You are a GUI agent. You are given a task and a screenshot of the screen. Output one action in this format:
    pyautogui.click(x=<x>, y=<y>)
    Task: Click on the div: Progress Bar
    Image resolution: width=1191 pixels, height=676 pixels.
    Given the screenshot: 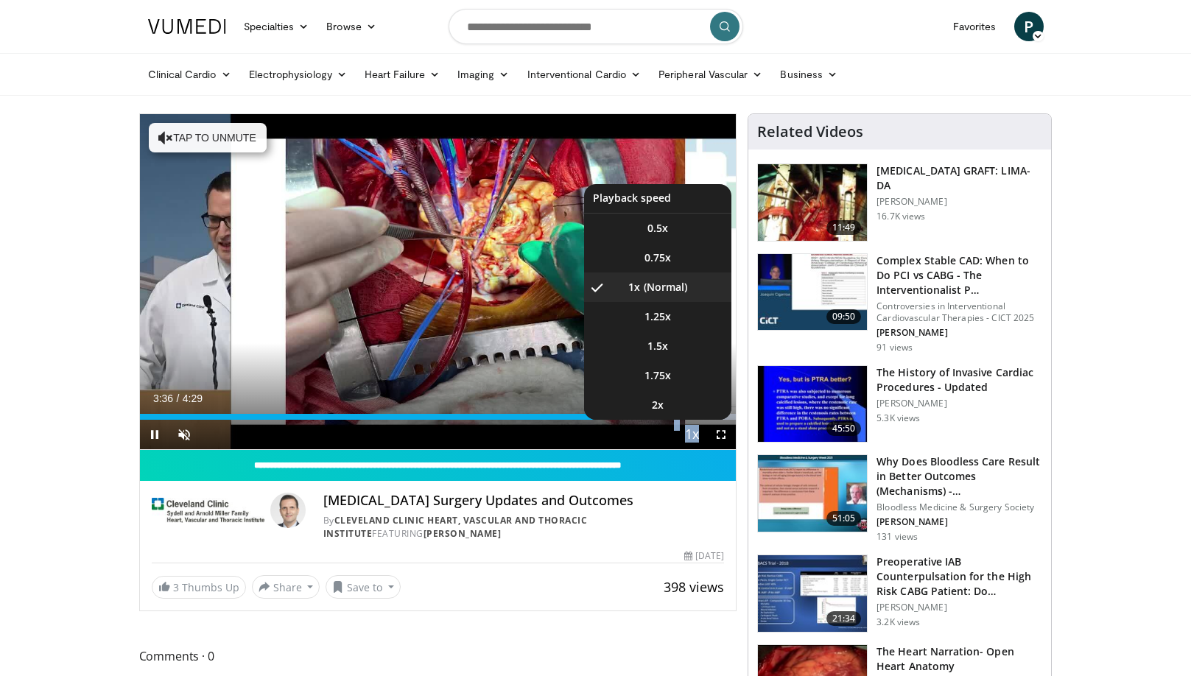 What is the action you would take?
    pyautogui.click(x=438, y=417)
    